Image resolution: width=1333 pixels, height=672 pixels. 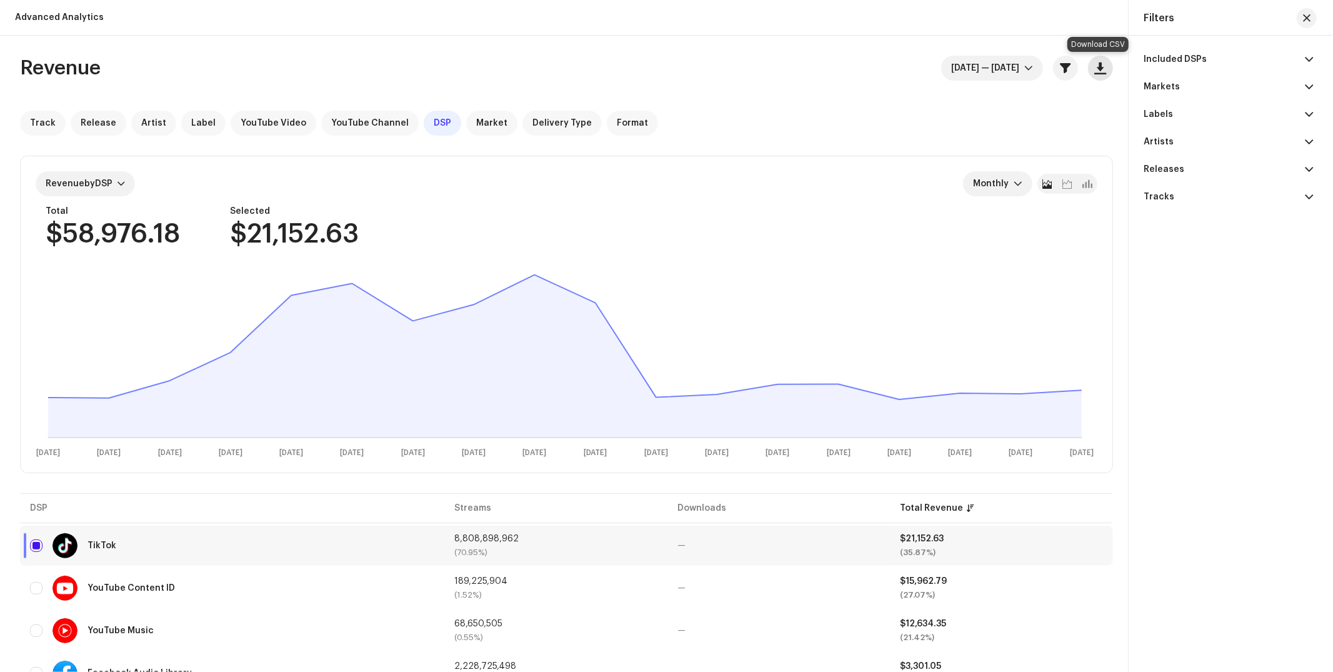 I want to click on span: Delivery Type, so click(x=562, y=123).